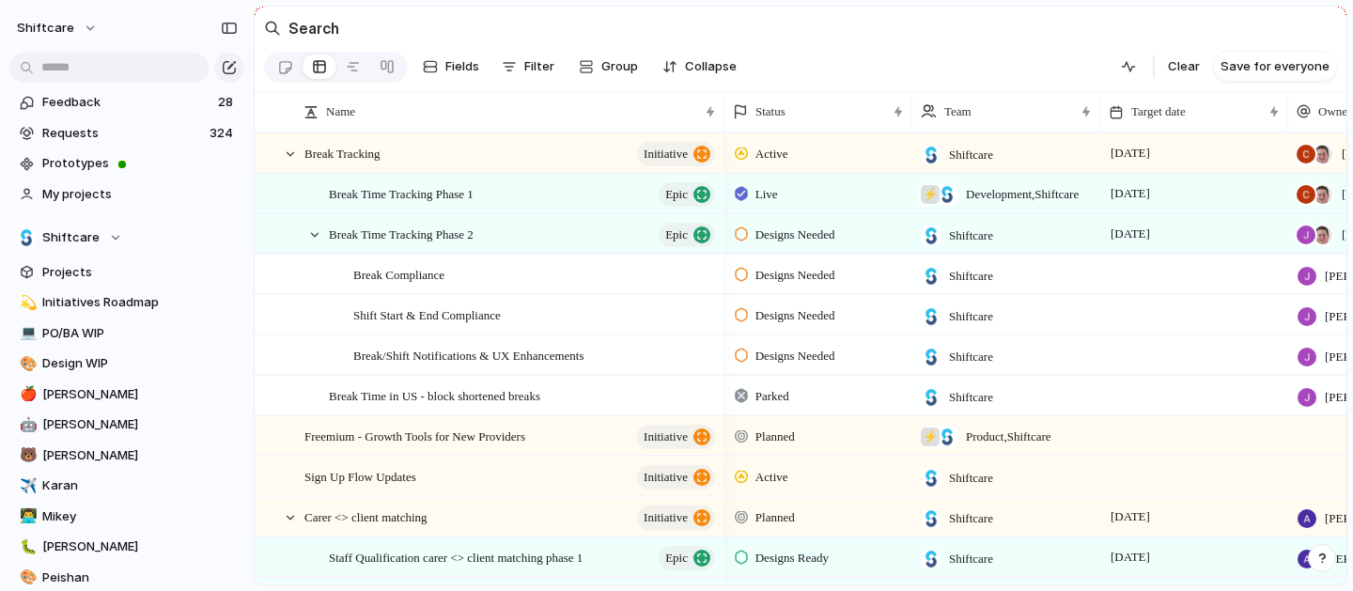 The image size is (1353, 591). What do you see at coordinates (127, 238) in the screenshot?
I see `button: Shiftcare` at bounding box center [127, 238].